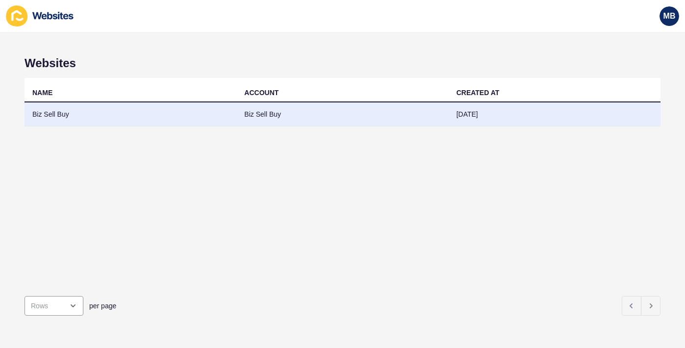 Image resolution: width=685 pixels, height=348 pixels. What do you see at coordinates (261, 93) in the screenshot?
I see `div: ACCOUNT` at bounding box center [261, 93].